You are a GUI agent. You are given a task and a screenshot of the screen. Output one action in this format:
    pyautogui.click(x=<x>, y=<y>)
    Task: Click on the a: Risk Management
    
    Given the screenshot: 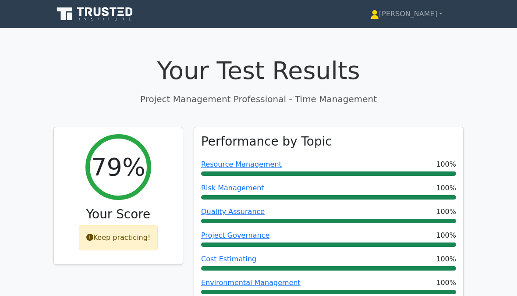 What is the action you would take?
    pyautogui.click(x=233, y=188)
    